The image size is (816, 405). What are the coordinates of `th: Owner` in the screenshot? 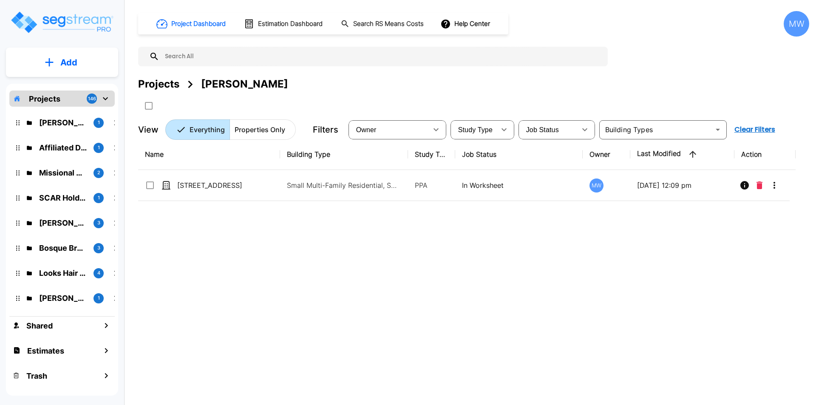 It's located at (606, 154).